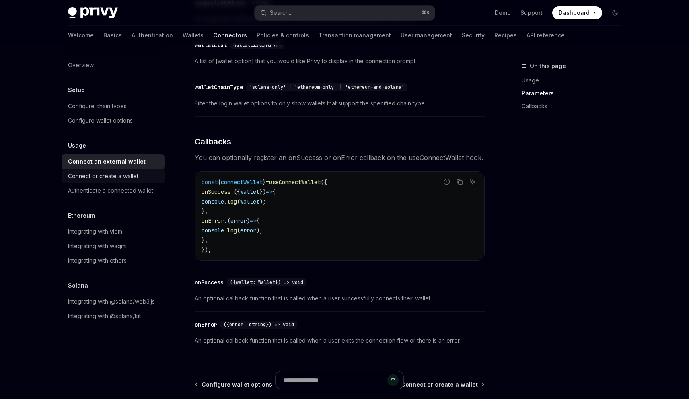 The image size is (689, 399). What do you see at coordinates (78, 286) in the screenshot?
I see `h5: Solana` at bounding box center [78, 286].